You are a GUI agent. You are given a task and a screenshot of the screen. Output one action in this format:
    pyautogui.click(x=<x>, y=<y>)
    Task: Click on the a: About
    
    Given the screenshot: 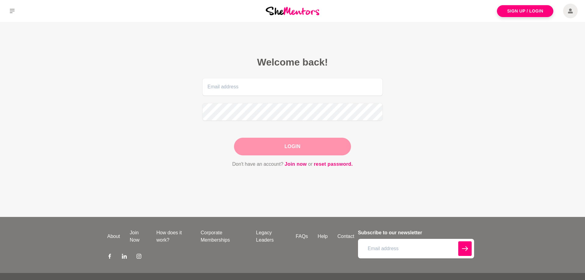 What is the action you would take?
    pyautogui.click(x=114, y=236)
    